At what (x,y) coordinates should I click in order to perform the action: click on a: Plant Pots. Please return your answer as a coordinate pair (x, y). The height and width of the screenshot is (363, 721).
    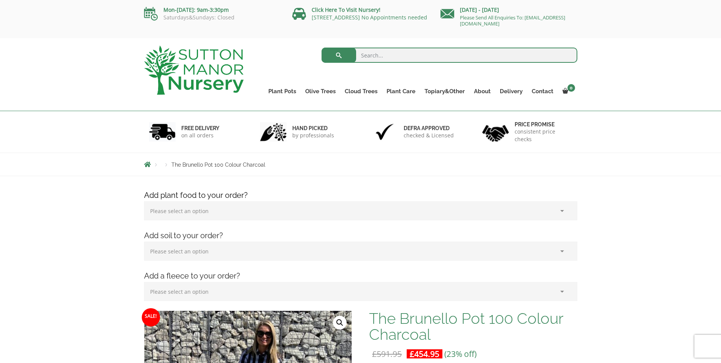
    Looking at the image, I should click on (282, 91).